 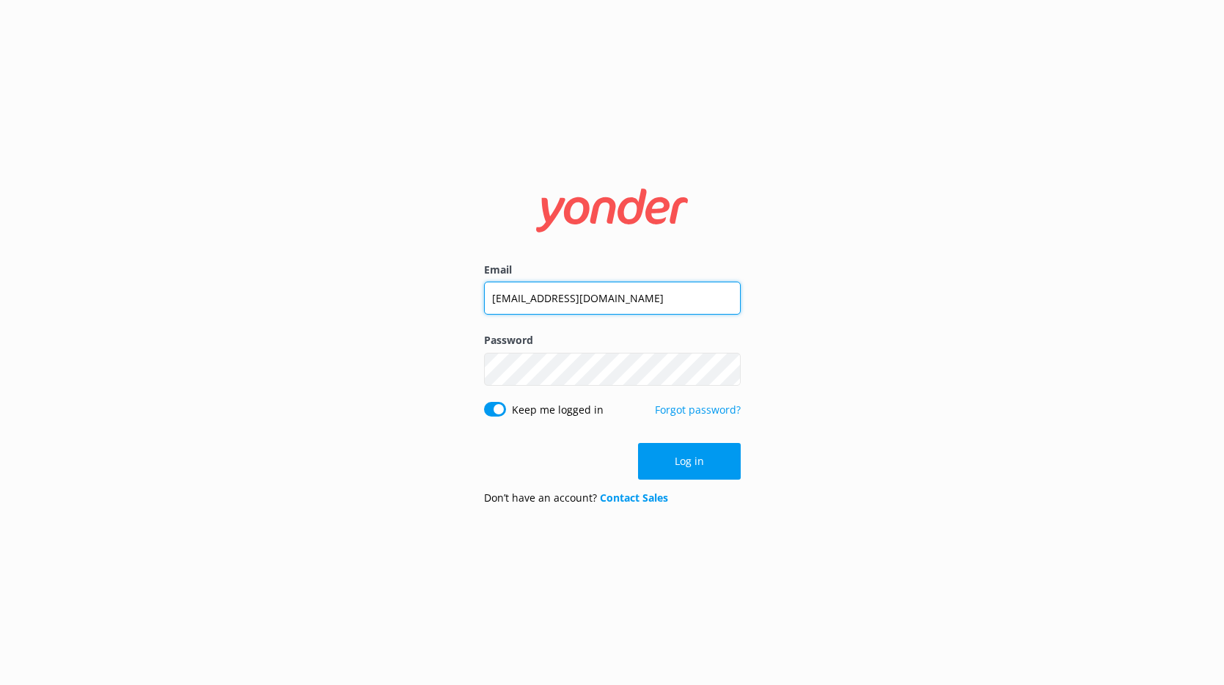 What do you see at coordinates (576, 498) in the screenshot?
I see `p: Don’t have an account?` at bounding box center [576, 498].